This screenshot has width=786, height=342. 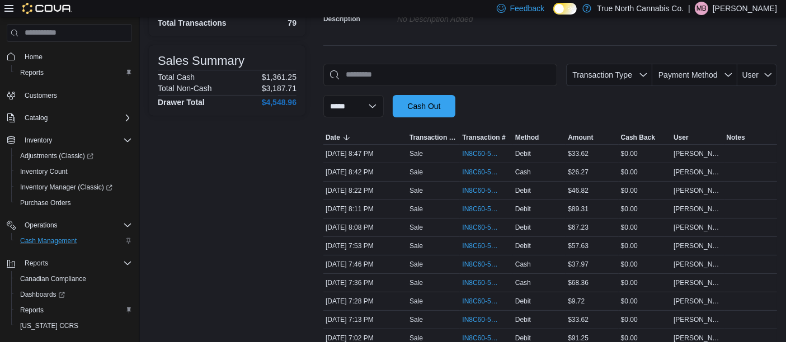 I want to click on span: Washington CCRS, so click(x=74, y=326).